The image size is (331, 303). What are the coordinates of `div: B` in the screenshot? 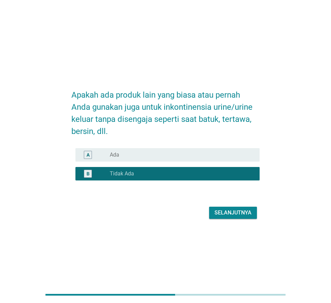 It's located at (88, 174).